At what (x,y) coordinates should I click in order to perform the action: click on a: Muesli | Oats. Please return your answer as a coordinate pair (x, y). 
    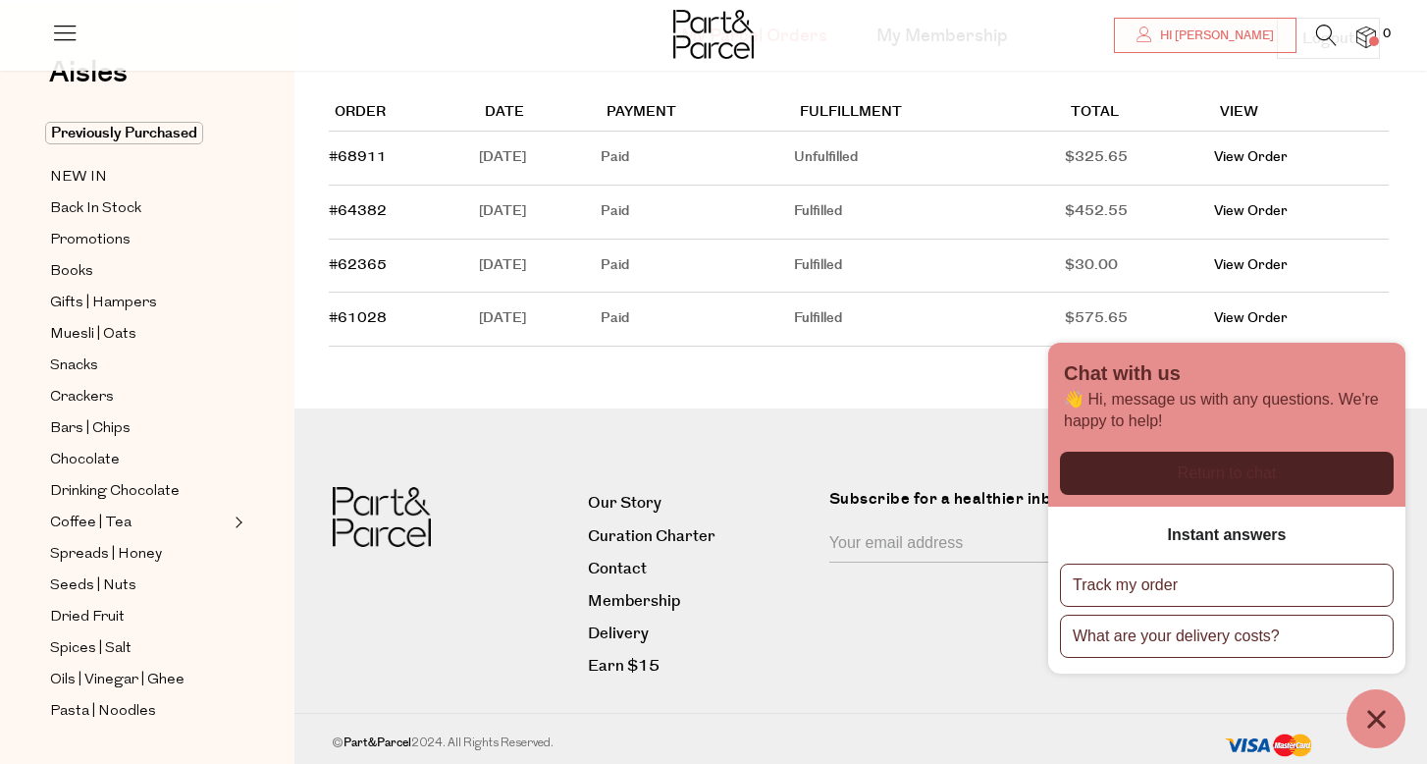
    Looking at the image, I should click on (139, 334).